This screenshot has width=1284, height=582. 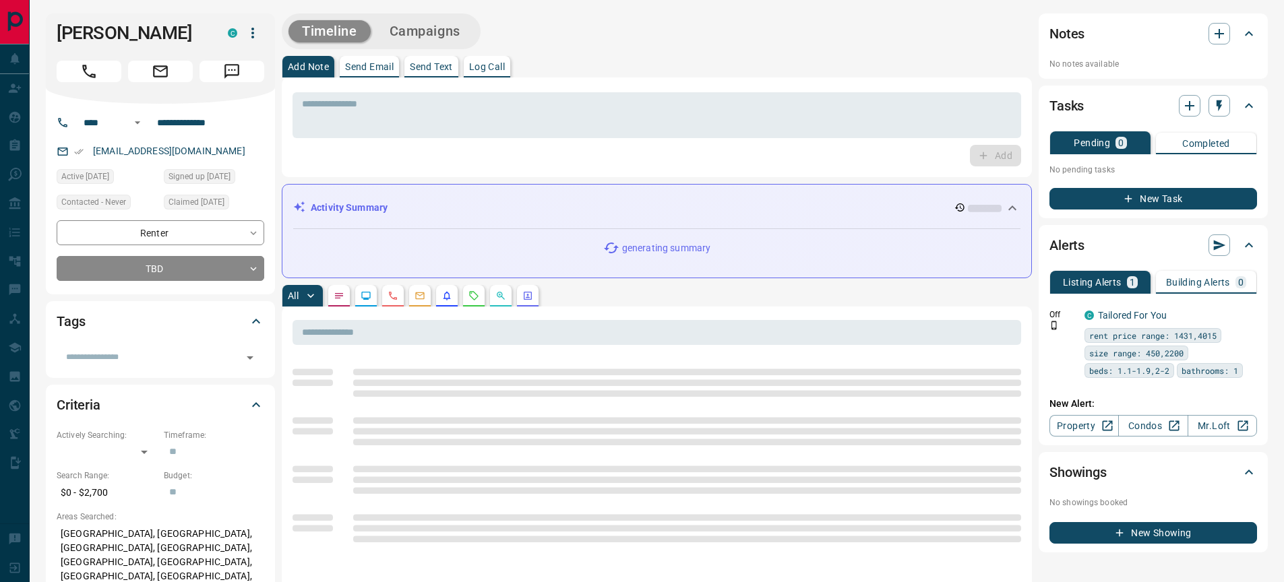 I want to click on div: Fri Jun 28 2024, so click(x=214, y=179).